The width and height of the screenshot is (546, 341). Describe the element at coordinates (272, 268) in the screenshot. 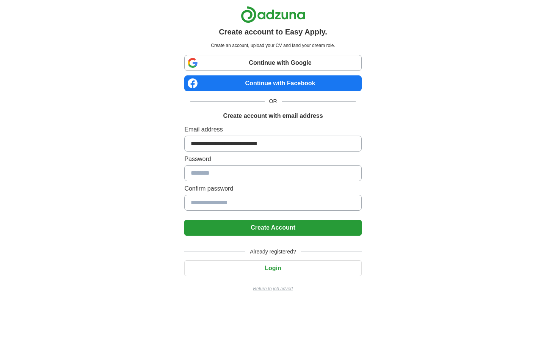

I see `a: Login` at that location.